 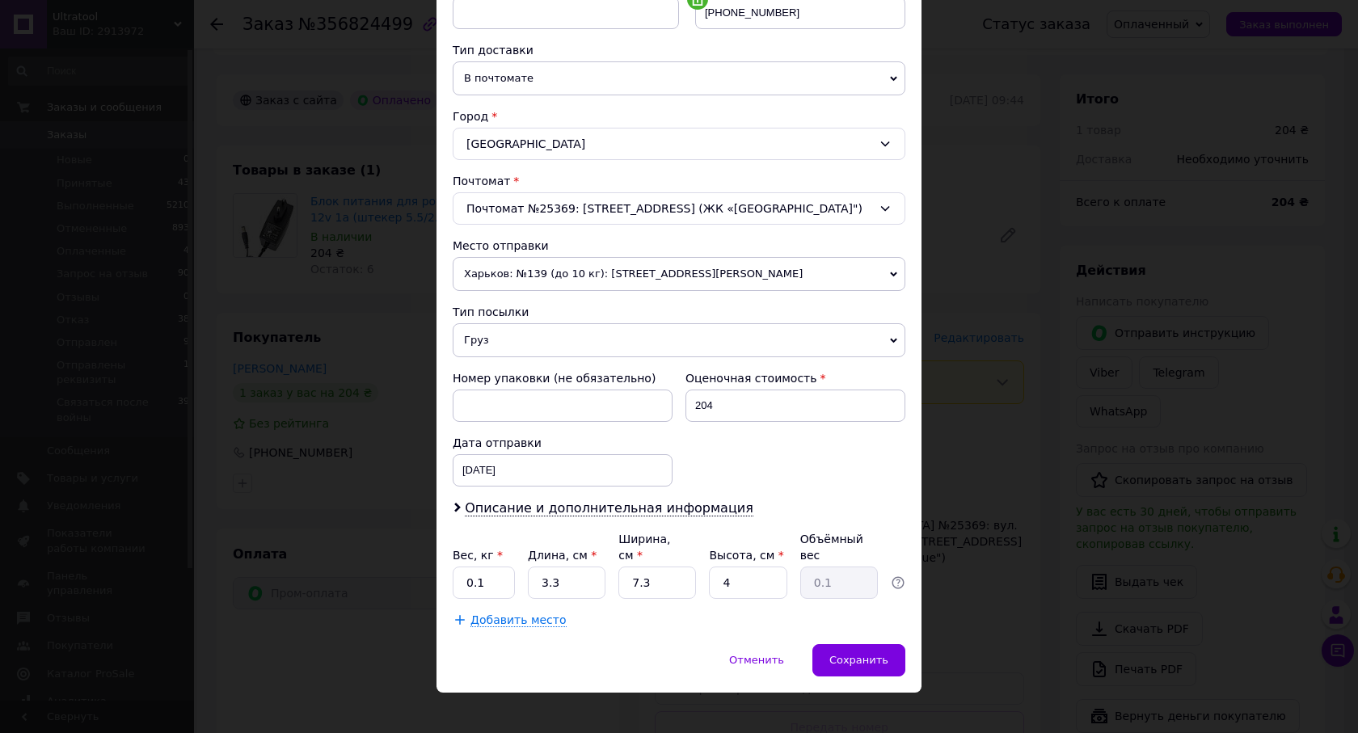 What do you see at coordinates (644, 547) in the screenshot?
I see `label: Ширина, см` at bounding box center [644, 547].